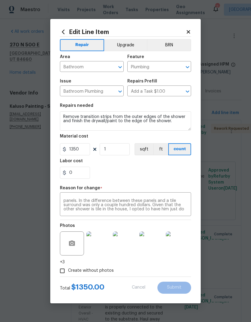 The image size is (251, 322). What do you see at coordinates (136, 57) in the screenshot?
I see `h5: Feature` at bounding box center [136, 57].